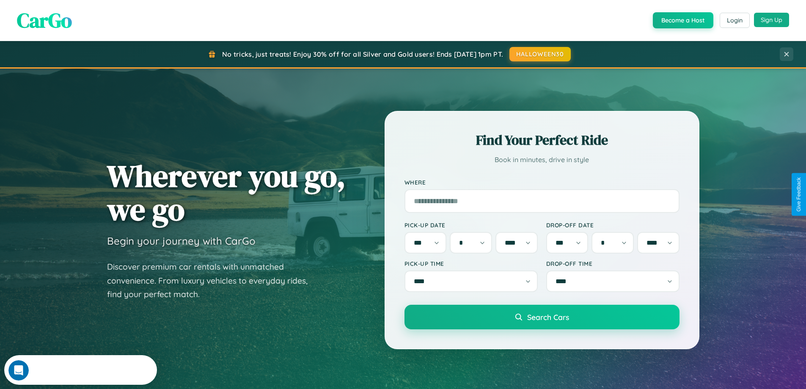 The width and height of the screenshot is (806, 389). Describe the element at coordinates (471, 263) in the screenshot. I see `label: Pick-up Time` at that location.